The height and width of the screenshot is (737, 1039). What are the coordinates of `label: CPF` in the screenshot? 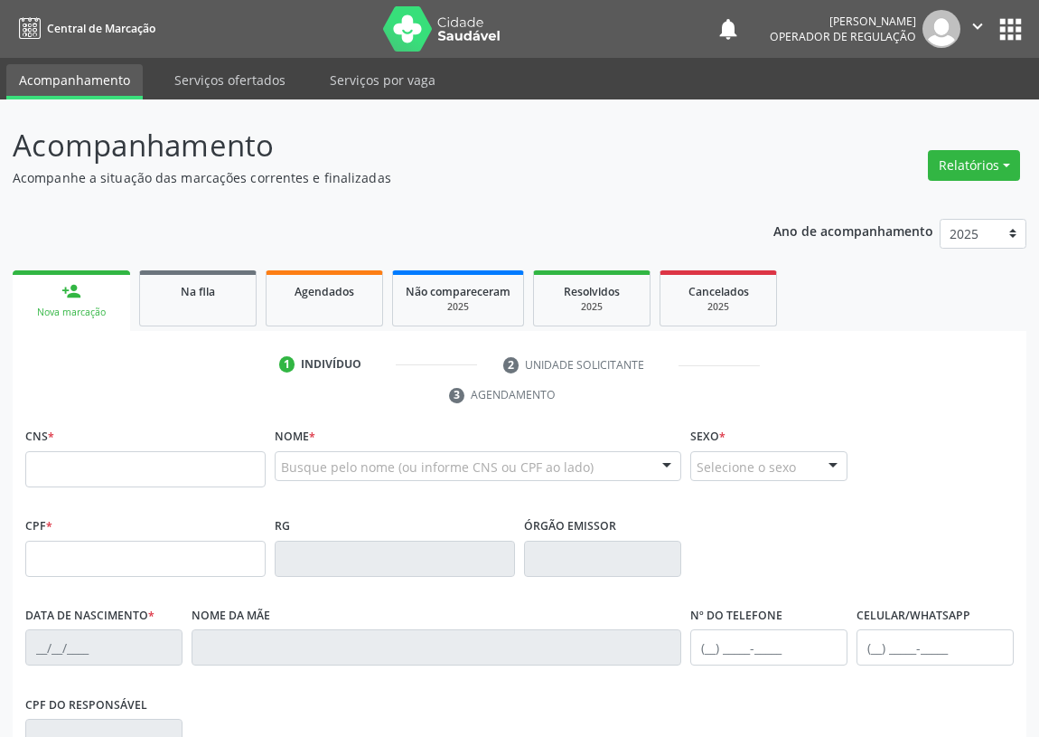 It's located at (39, 526).